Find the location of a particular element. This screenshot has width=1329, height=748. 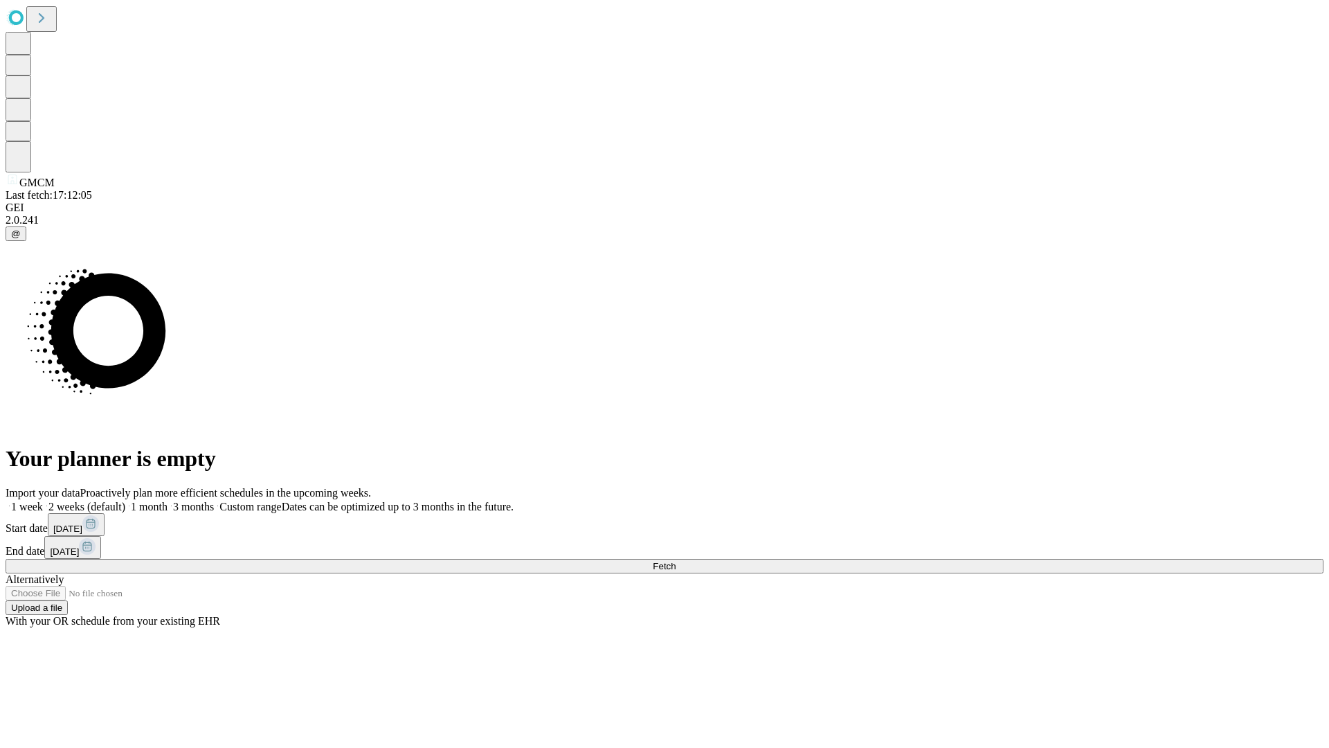

span: Dates can be optimized up to 3 months in the future. is located at coordinates (397, 506).